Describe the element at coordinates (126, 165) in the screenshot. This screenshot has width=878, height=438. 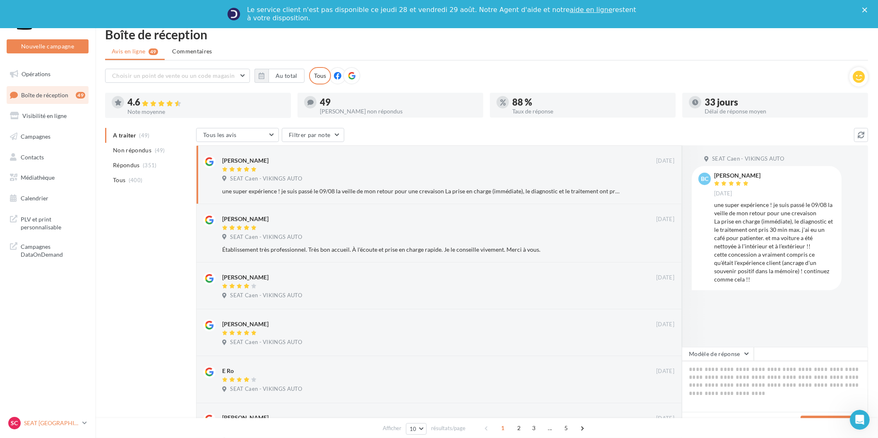
I see `span: Répondus` at that location.